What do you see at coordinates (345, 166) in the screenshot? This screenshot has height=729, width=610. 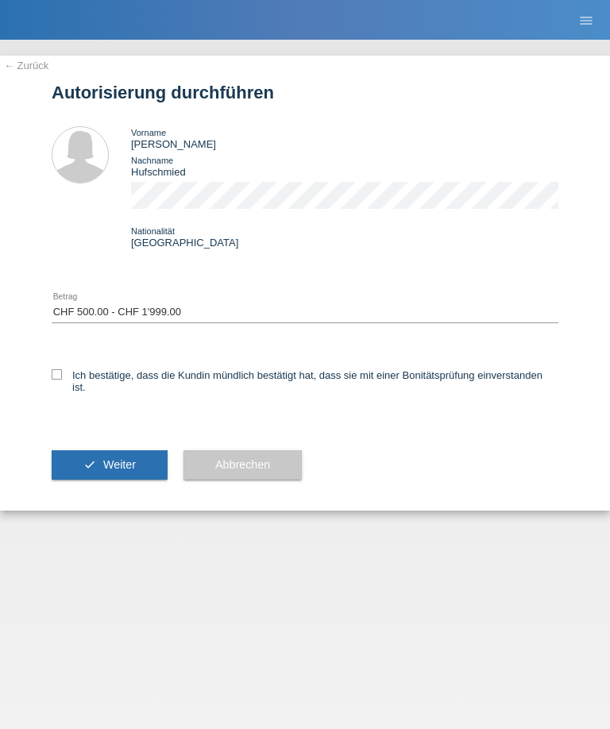 I see `div: Hufschmied` at bounding box center [345, 166].